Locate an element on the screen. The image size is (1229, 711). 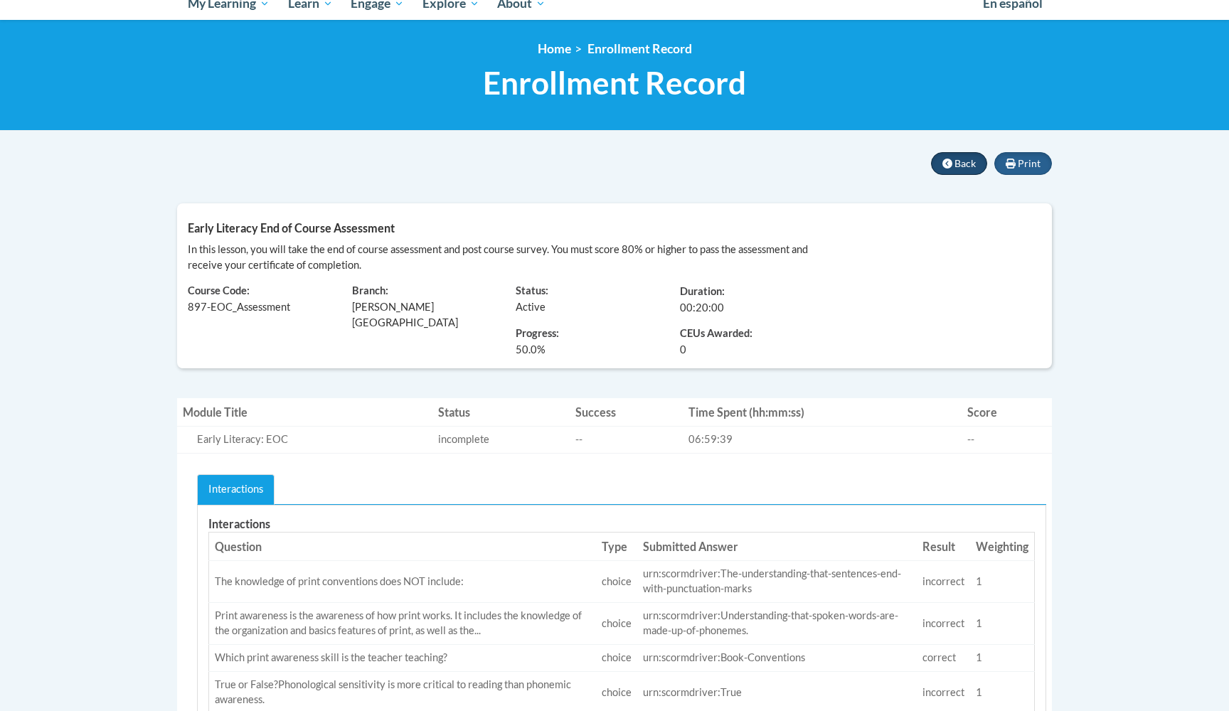
th: Success is located at coordinates (627, 413).